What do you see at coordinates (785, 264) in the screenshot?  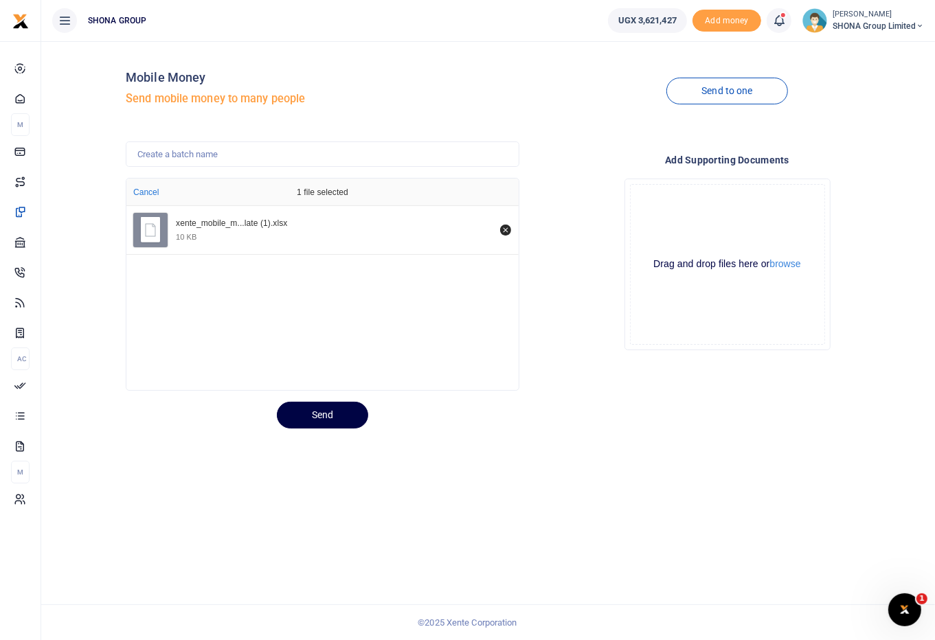 I see `button: browse` at bounding box center [785, 264].